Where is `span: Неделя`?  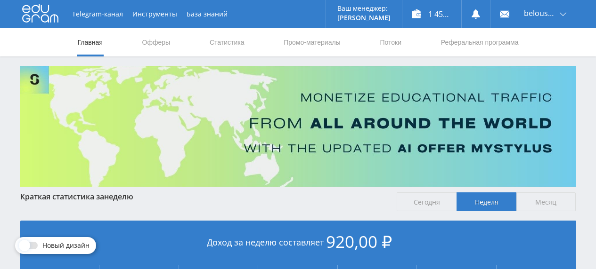
span: Неделя is located at coordinates (486, 202).